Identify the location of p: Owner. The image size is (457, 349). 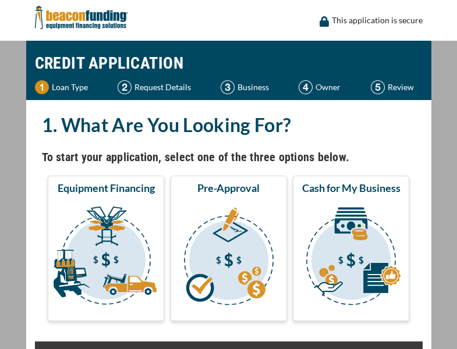
(327, 87).